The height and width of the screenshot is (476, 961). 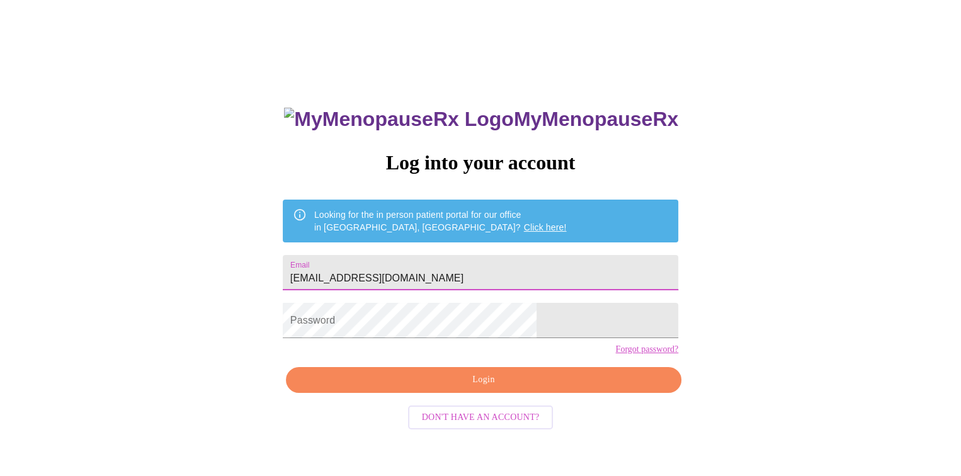 What do you see at coordinates (481, 163) in the screenshot?
I see `h3: Log into your account` at bounding box center [481, 163].